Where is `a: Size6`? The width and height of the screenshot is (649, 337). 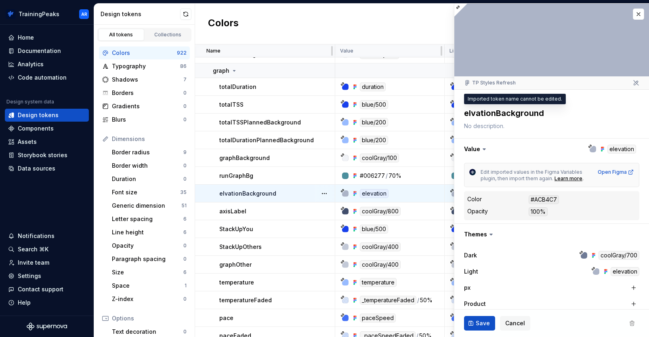
a: Size6 is located at coordinates (149, 272).